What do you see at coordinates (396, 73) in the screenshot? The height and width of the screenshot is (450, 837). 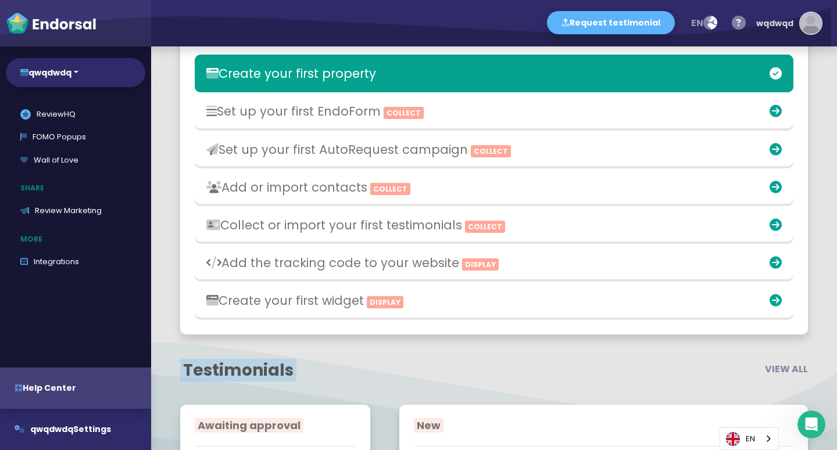 I see `h3: Create your first property` at bounding box center [396, 73].